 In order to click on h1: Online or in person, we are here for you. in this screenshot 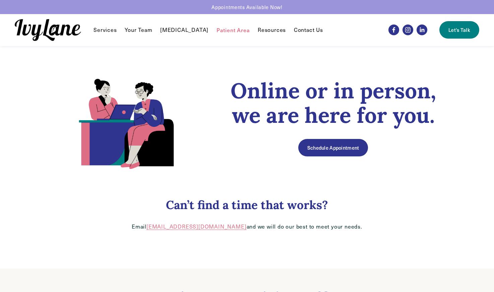, I will do `click(333, 103)`.